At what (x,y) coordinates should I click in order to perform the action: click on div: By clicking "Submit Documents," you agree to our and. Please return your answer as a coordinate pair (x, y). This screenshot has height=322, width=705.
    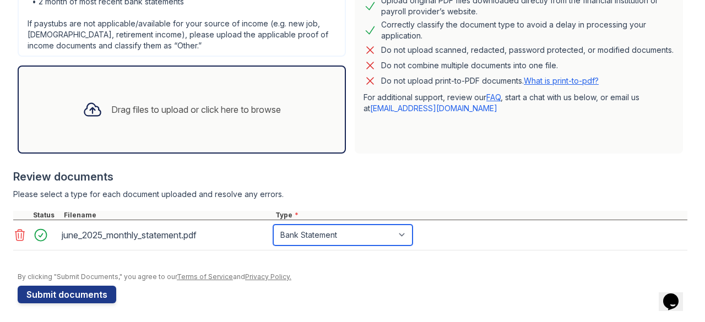
    Looking at the image, I should click on (353, 277).